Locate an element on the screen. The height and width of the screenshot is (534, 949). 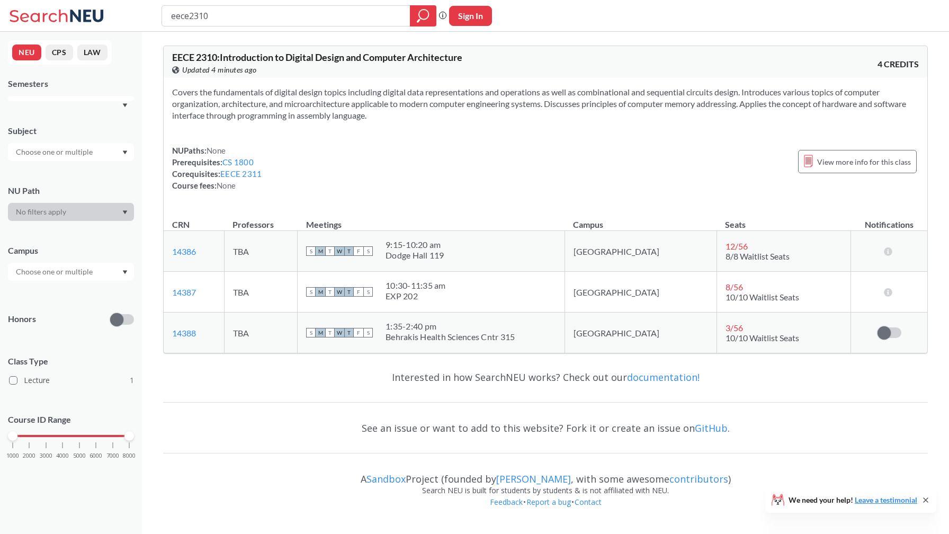
div: magnifying glass is located at coordinates (423, 16).